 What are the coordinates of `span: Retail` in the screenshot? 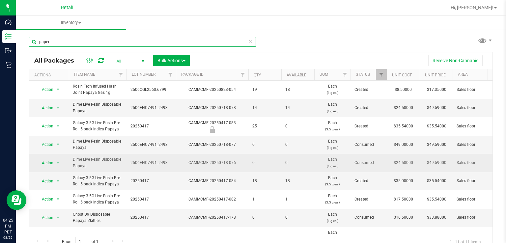 It's located at (67, 8).